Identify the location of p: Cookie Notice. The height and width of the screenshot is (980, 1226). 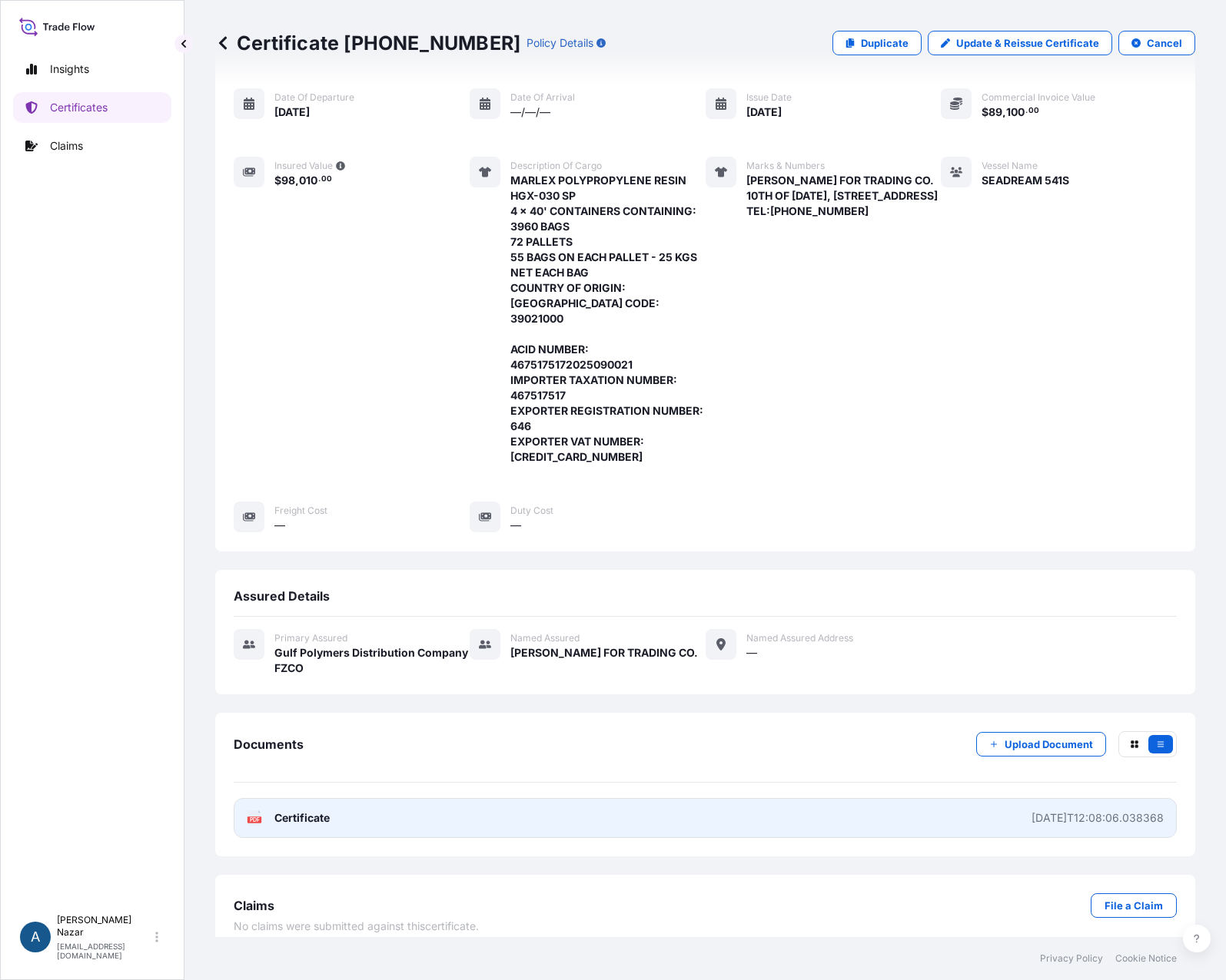
(1146, 959).